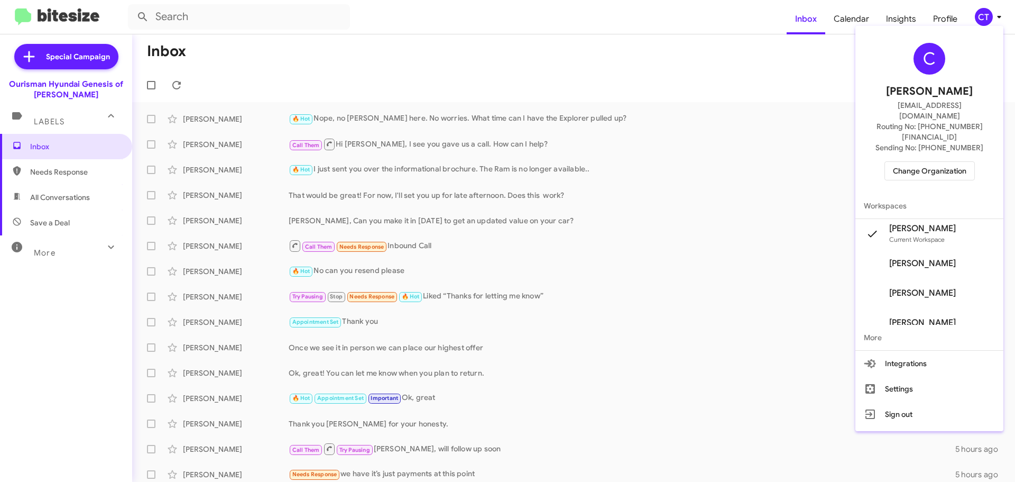 This screenshot has width=1015, height=482. Describe the element at coordinates (930, 337) in the screenshot. I see `span: More` at that location.